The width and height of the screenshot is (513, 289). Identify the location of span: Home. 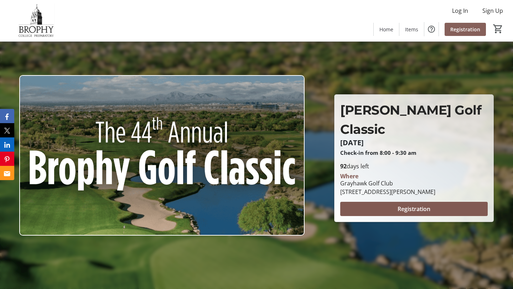
(386, 29).